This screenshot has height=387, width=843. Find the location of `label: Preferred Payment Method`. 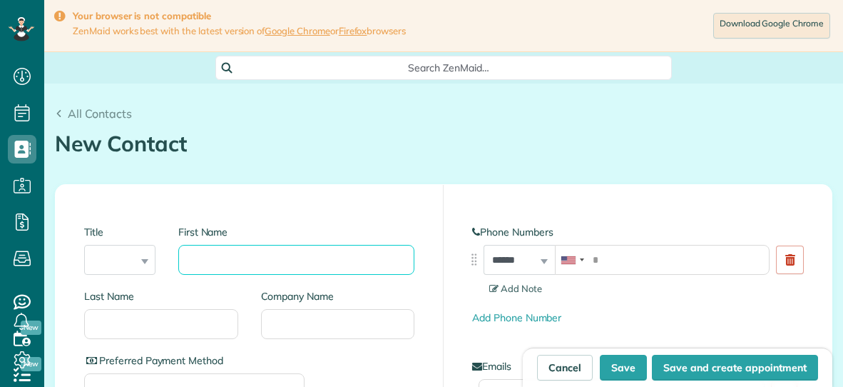

label: Preferred Payment Method is located at coordinates (194, 360).